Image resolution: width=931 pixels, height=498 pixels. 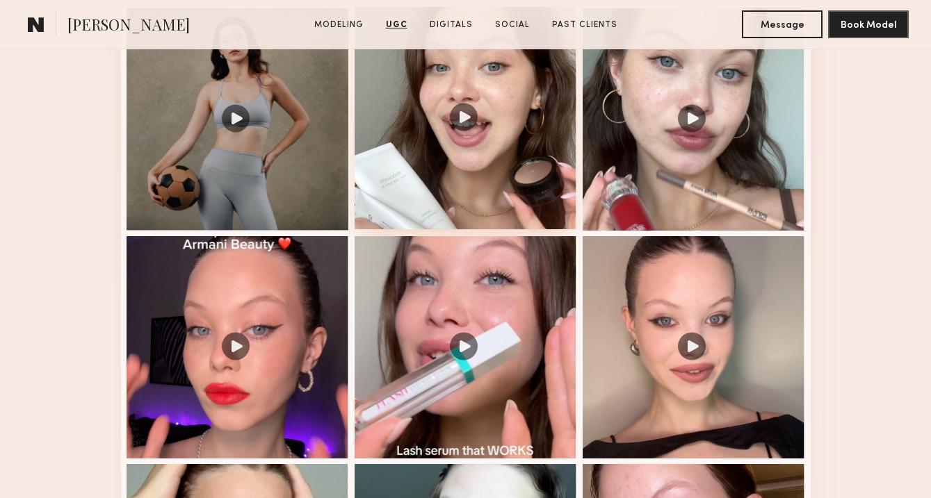 I want to click on button: Message, so click(x=782, y=24).